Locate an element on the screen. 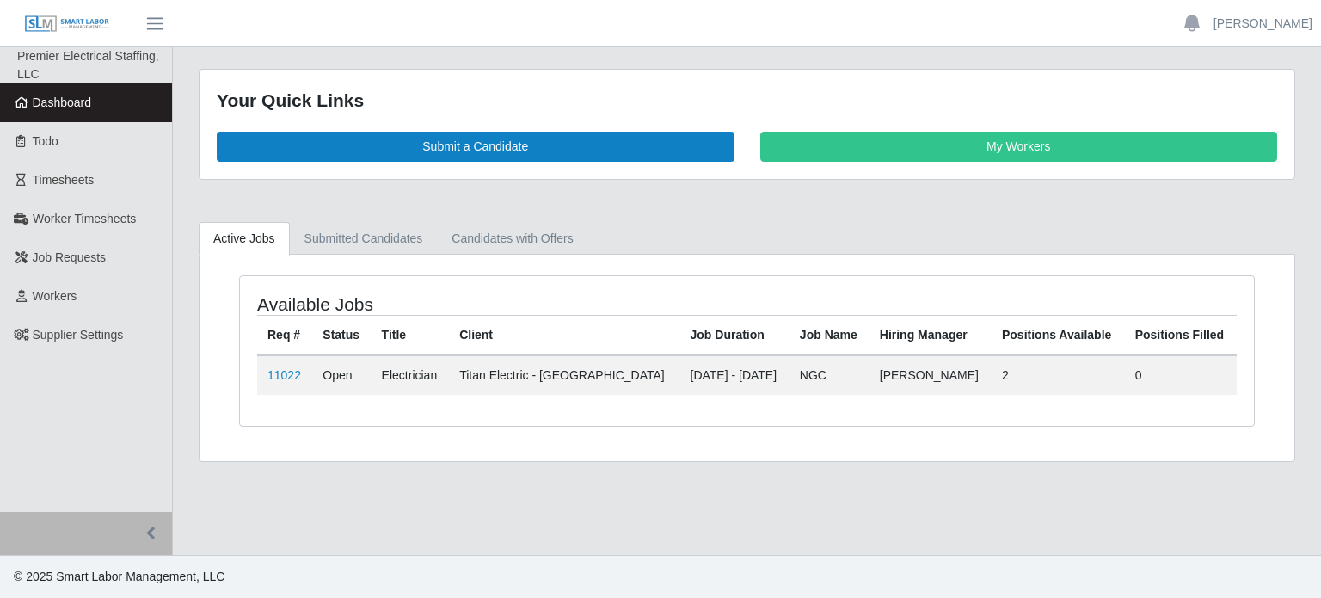 The height and width of the screenshot is (598, 1321). span: Supplier Settings is located at coordinates (78, 335).